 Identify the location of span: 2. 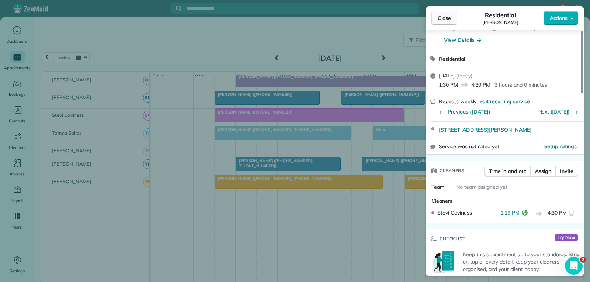
(583, 260).